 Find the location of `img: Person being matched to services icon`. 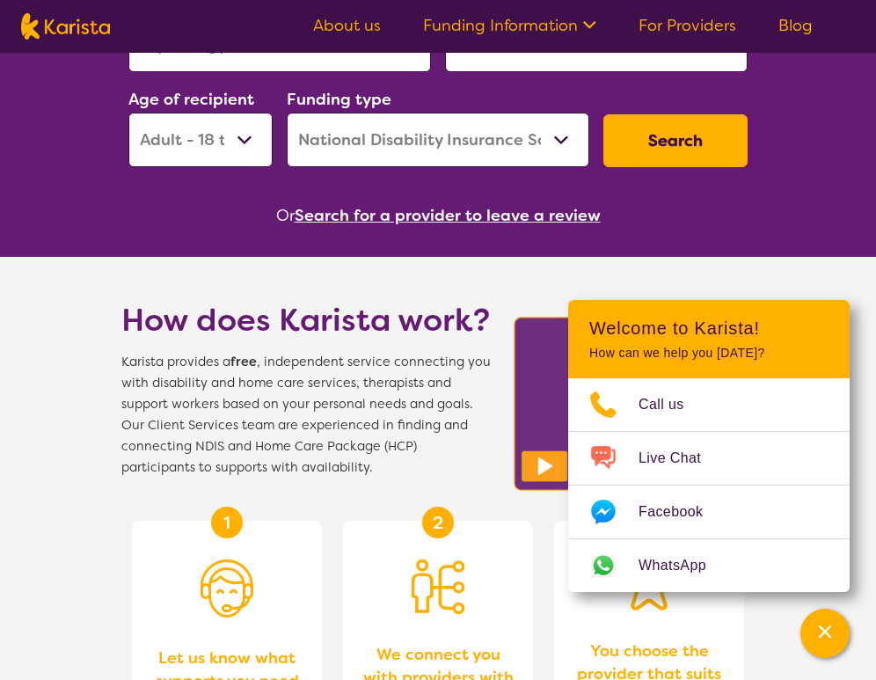

img: Person being matched to services icon is located at coordinates (438, 587).